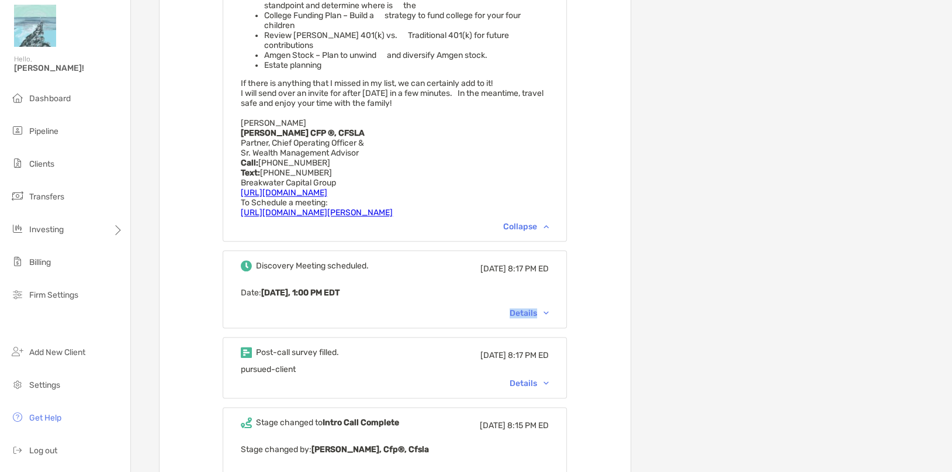  I want to click on span: Clients, so click(41, 164).